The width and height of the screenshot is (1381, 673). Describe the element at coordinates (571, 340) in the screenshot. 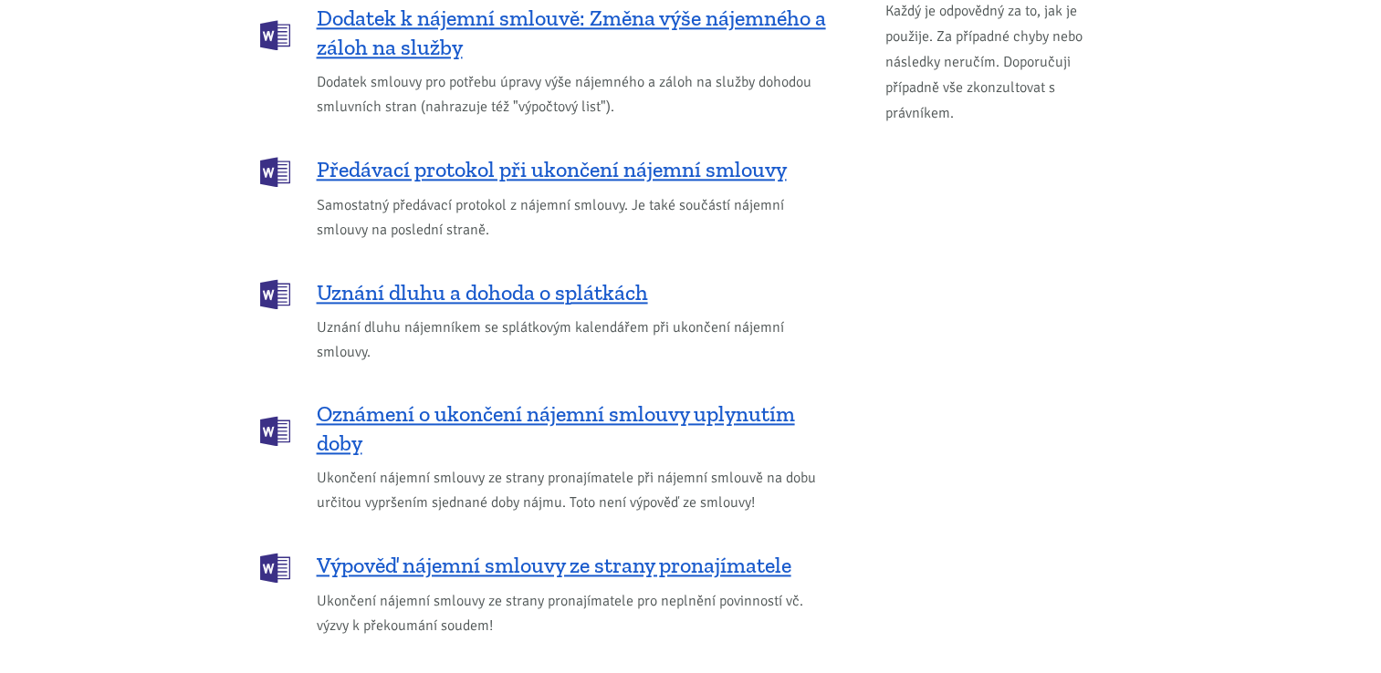

I see `span: Uznání dluhu nájemníkem se splátkovým kalendářem při ukončení nájemní smlouvy.` at that location.